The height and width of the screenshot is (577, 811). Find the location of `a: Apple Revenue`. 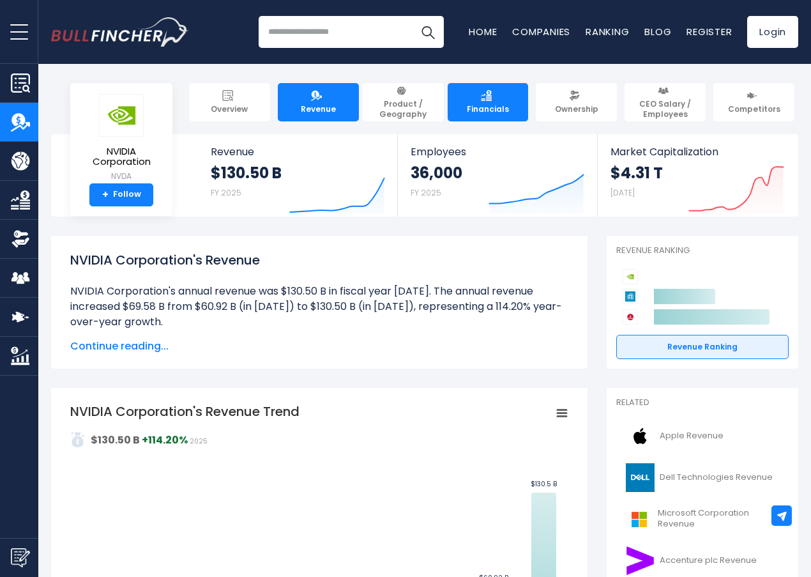

a: Apple Revenue is located at coordinates (703, 436).